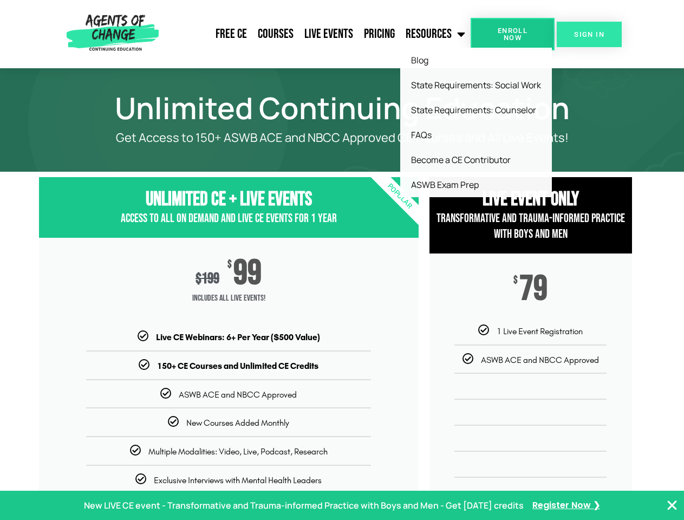  I want to click on h3: Live Event Only, so click(531, 199).